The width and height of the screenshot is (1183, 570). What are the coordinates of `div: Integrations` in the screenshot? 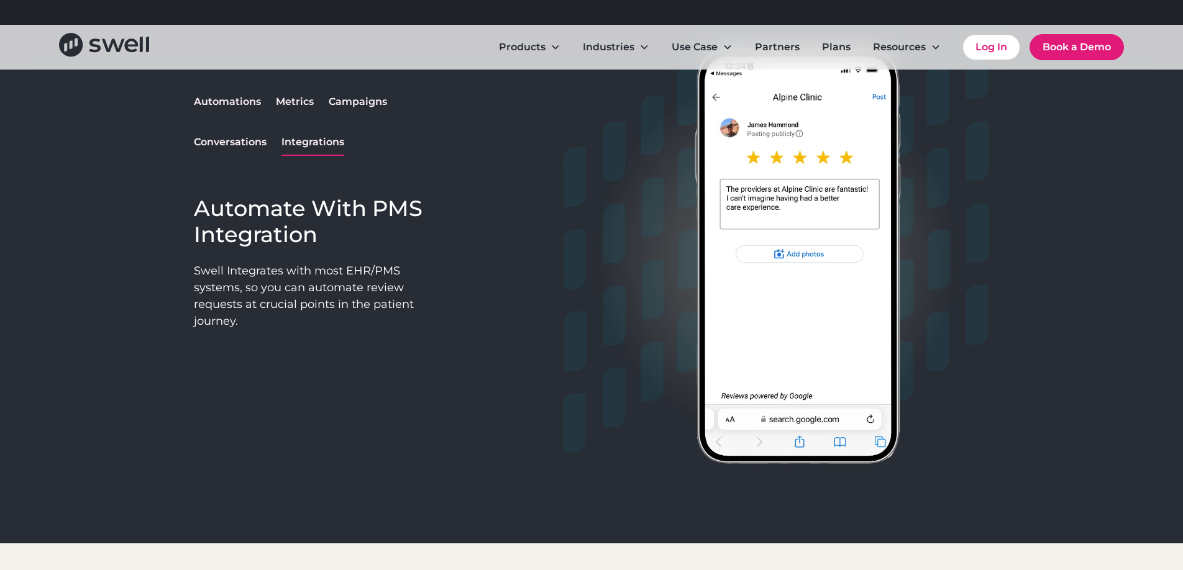 It's located at (312, 142).